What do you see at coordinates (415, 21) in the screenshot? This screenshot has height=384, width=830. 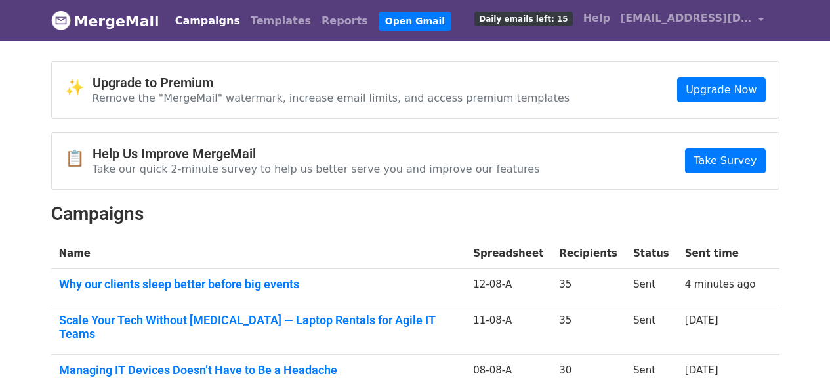 I see `a: Open Gmail` at bounding box center [415, 21].